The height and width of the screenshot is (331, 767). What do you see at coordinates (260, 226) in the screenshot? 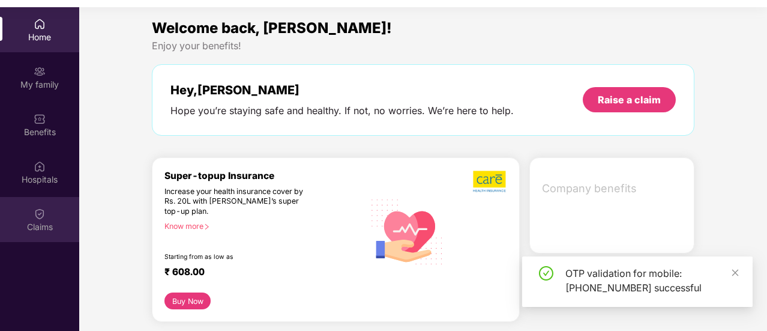
I see `div: Know more` at bounding box center [260, 226].